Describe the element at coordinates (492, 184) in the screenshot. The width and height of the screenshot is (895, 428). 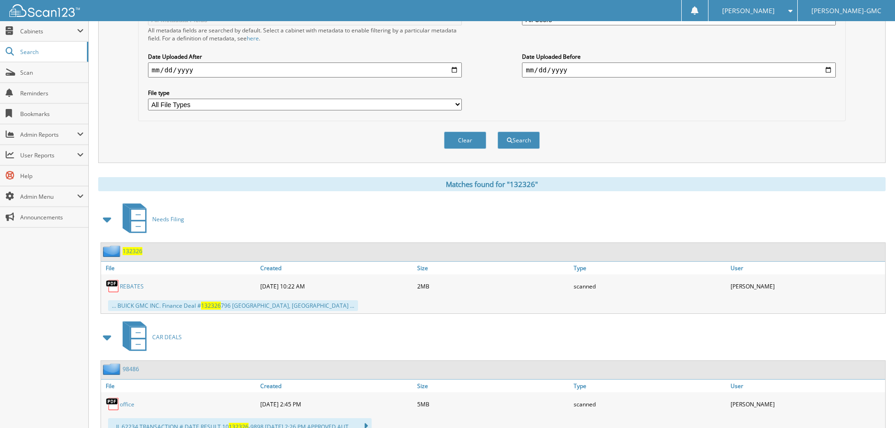
I see `div: Matches found for "132326"` at that location.